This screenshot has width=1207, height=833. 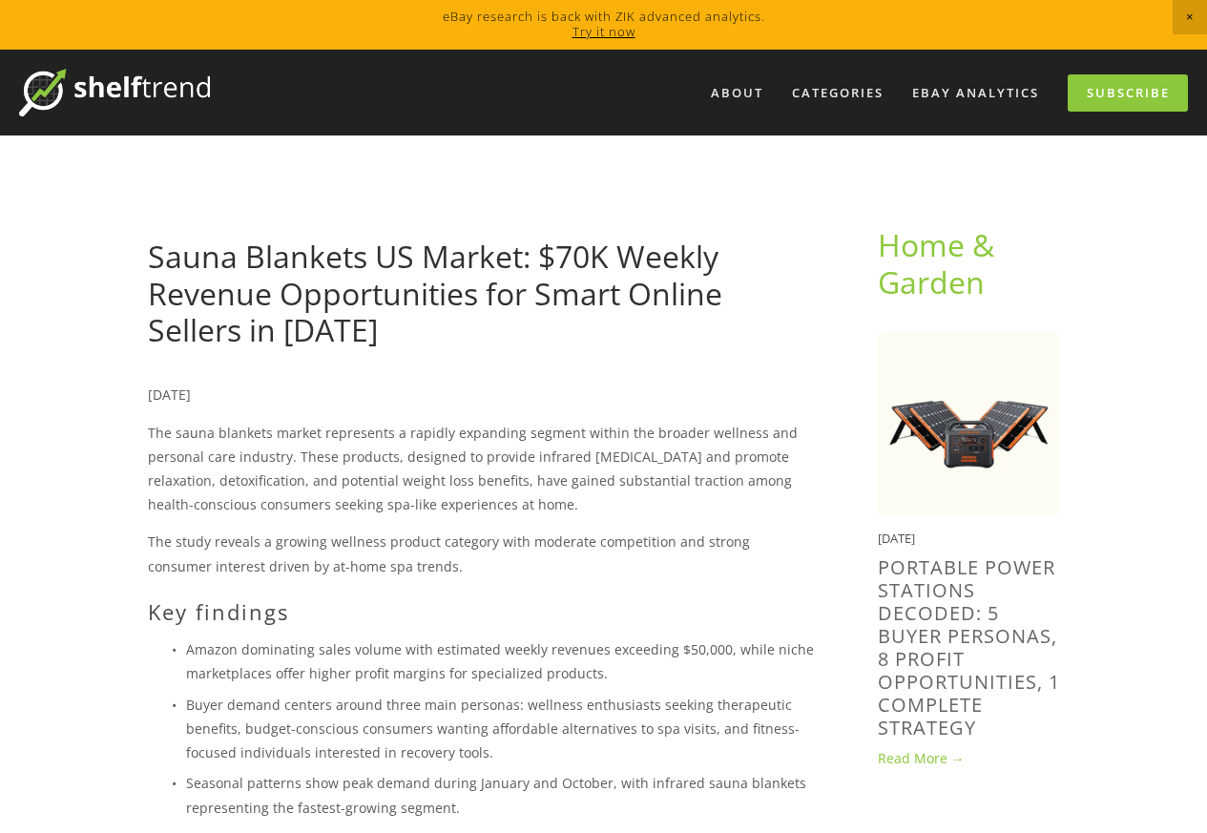 I want to click on p: The sauna blankets market represents a rapidly expanding segment within the broader wellness and ..., so click(x=482, y=469).